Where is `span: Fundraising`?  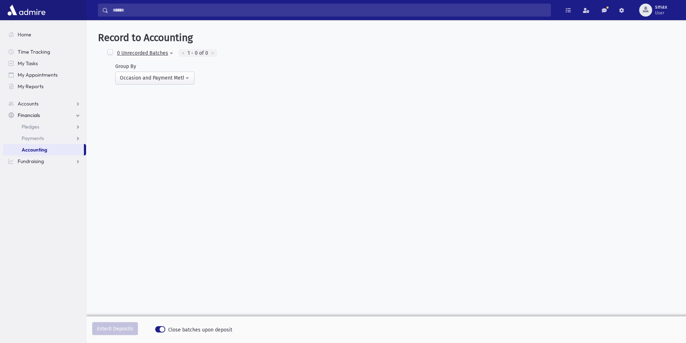 span: Fundraising is located at coordinates (31, 161).